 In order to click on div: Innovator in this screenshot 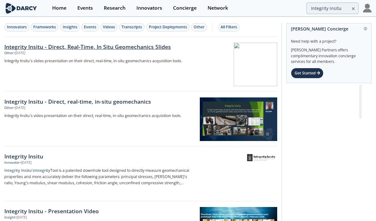, I will do `click(12, 163)`.